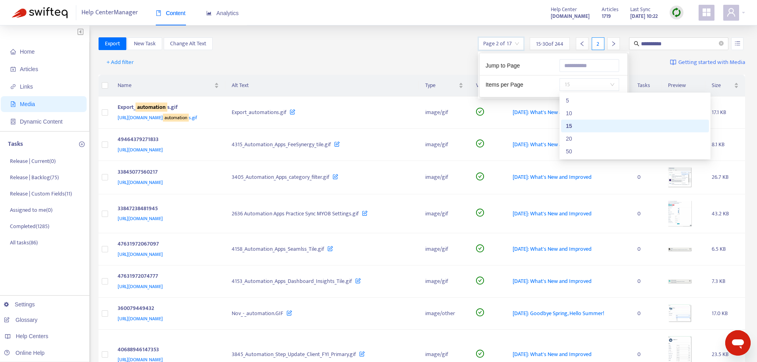  I want to click on span: Getting started with Media, so click(712, 62).